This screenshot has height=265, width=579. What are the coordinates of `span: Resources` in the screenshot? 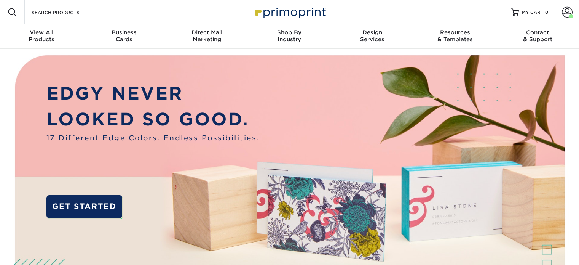 It's located at (455, 32).